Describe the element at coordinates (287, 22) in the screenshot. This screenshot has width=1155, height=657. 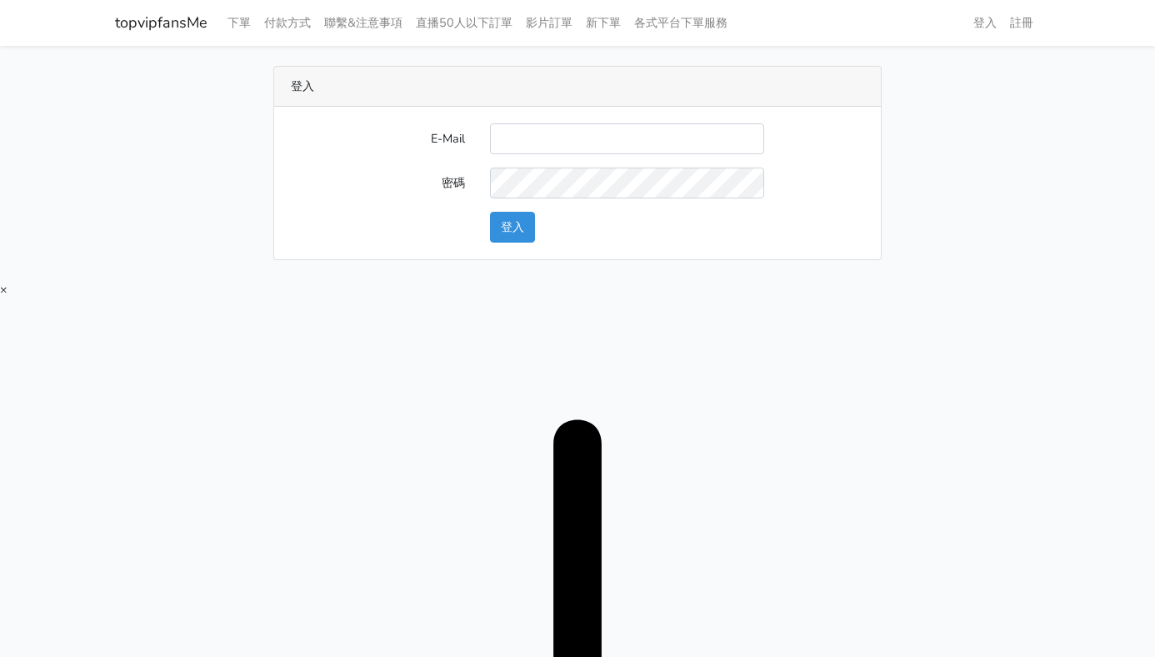
I see `a: 付款方式` at that location.